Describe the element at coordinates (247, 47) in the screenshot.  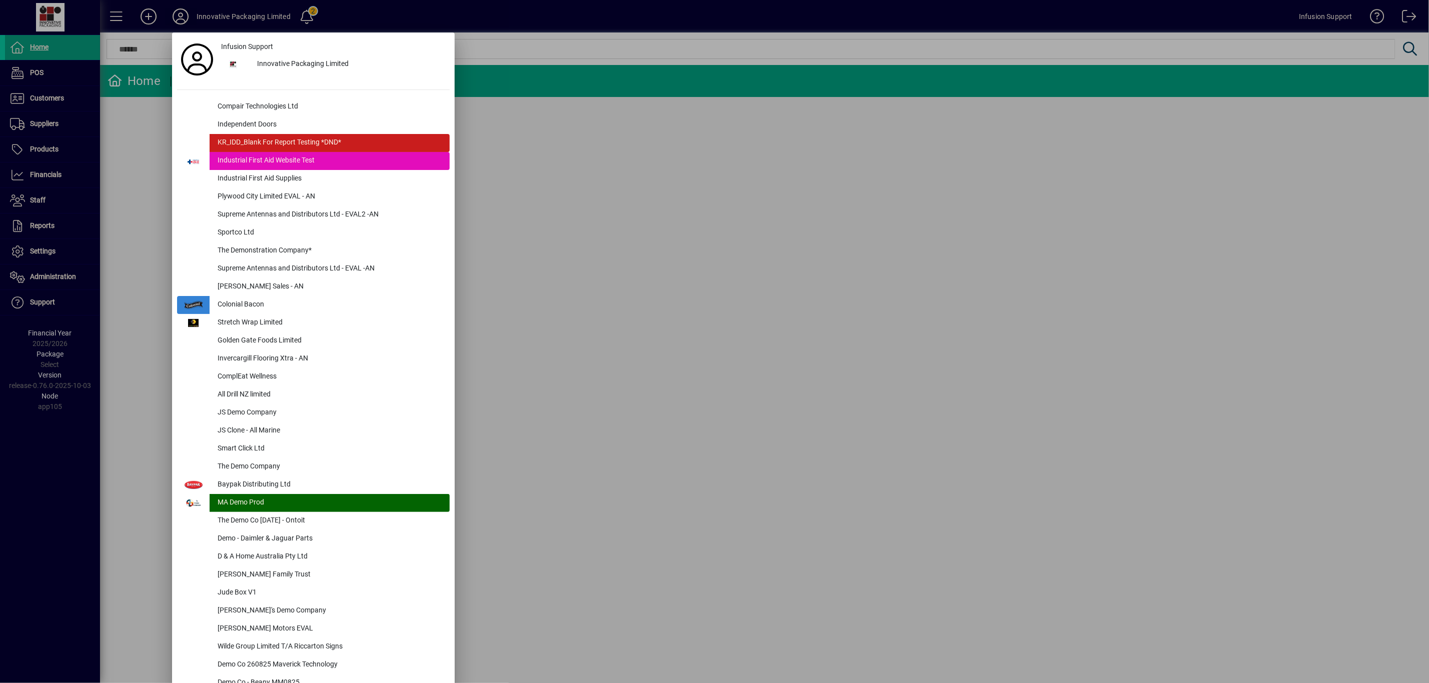
I see `span: Infusion Support` at that location.